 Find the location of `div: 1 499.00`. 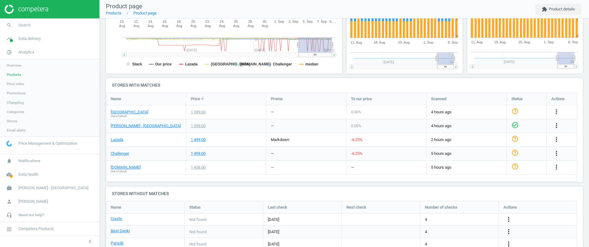

div: 1 499.00 is located at coordinates (198, 140).